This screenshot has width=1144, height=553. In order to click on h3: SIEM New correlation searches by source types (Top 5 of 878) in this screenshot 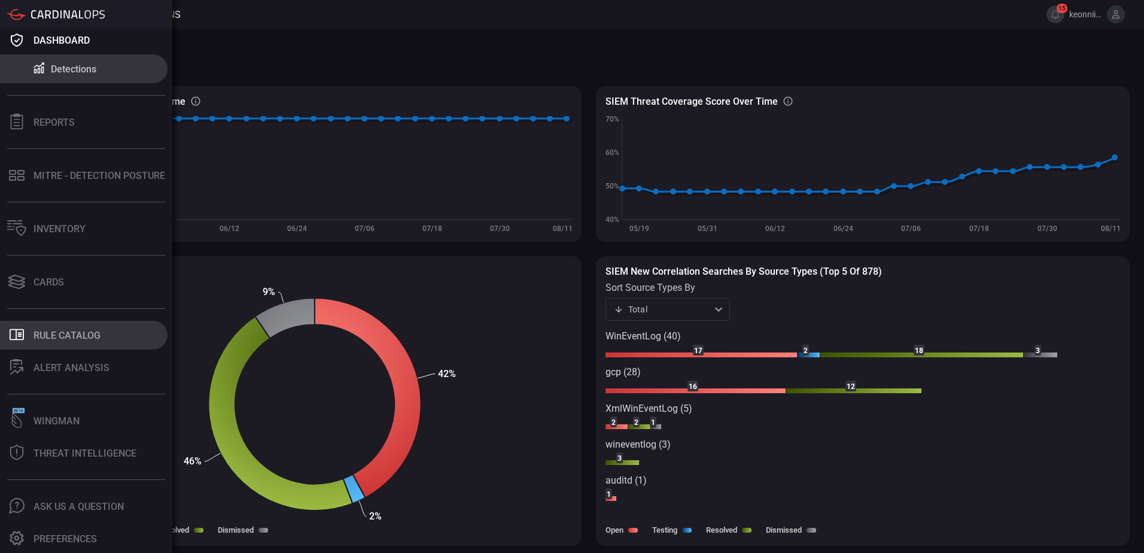, I will do `click(863, 271)`.